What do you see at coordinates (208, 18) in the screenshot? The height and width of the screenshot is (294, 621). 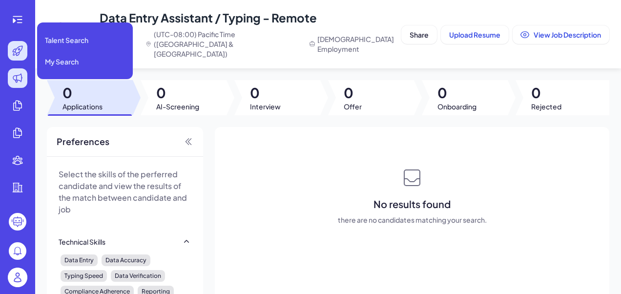 I see `span: Data Entry Assistant / Typing - Remote` at bounding box center [208, 18].